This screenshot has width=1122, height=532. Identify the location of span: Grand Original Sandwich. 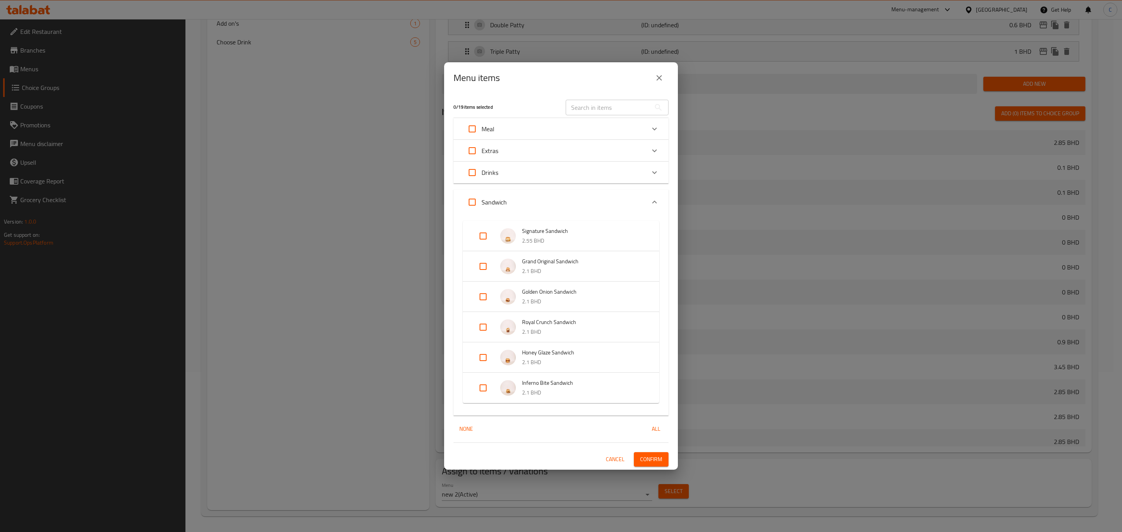
(583, 261).